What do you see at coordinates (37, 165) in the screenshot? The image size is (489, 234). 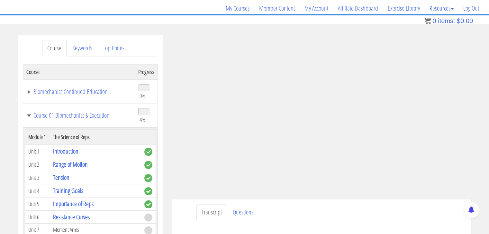 I see `td: Unit 2` at bounding box center [37, 165].